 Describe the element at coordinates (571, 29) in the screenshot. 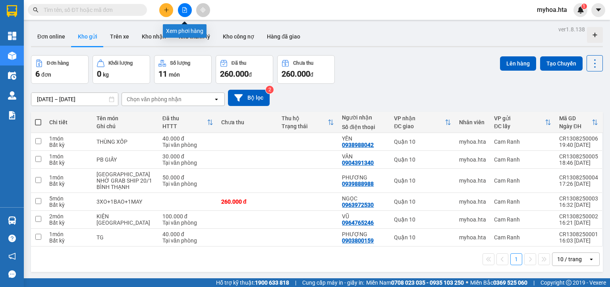

I see `div: ver 1.8.138` at that location.